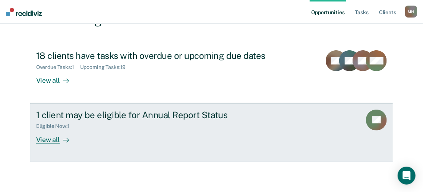 This screenshot has width=423, height=192. What do you see at coordinates (56, 126) in the screenshot?
I see `div: Eligible Now : 1` at bounding box center [56, 126].